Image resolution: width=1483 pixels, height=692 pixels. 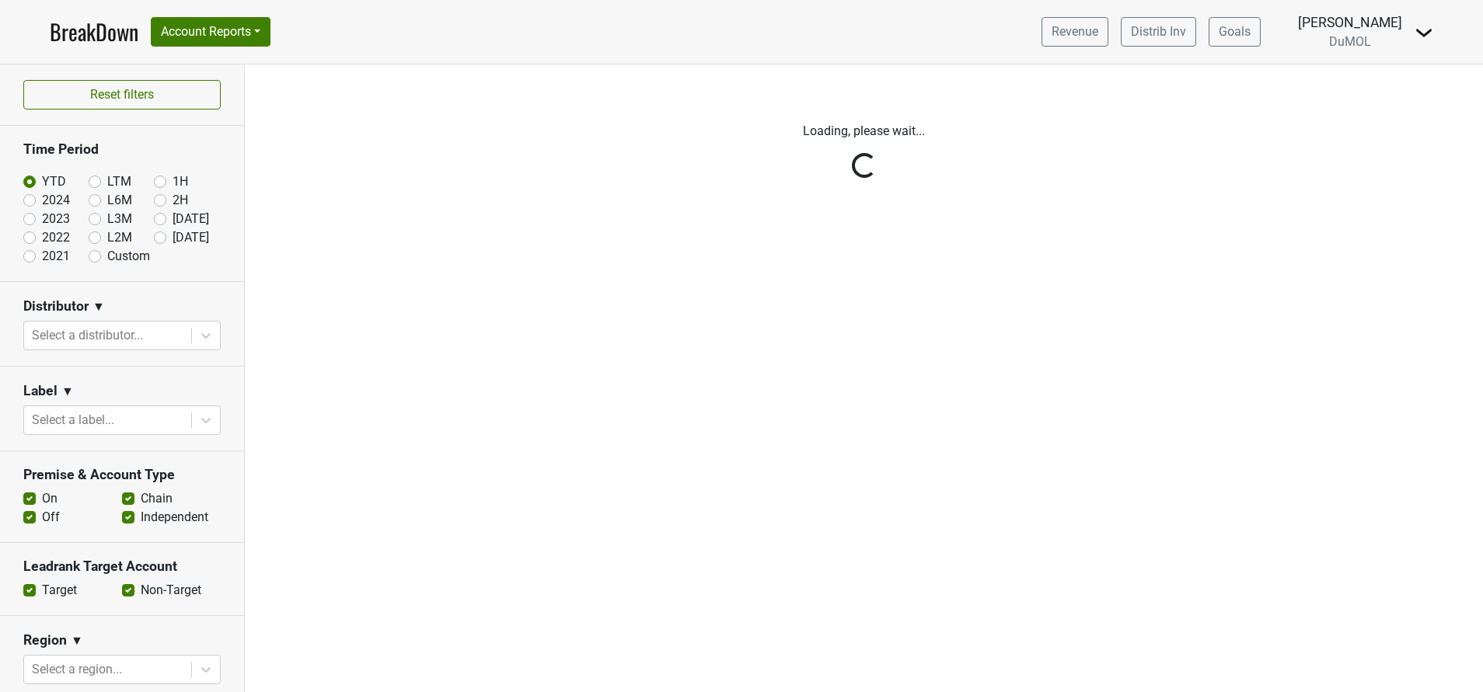 I want to click on img: Dropdown Menu, so click(x=1424, y=33).